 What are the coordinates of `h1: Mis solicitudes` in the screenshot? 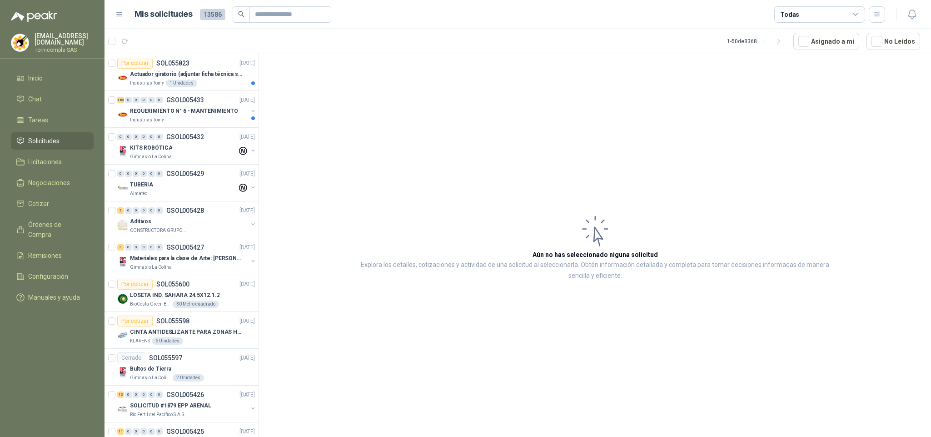 It's located at (164, 14).